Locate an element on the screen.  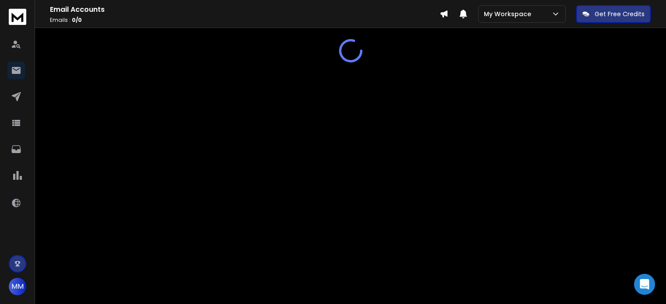
span: 0 / 0 is located at coordinates (77, 20).